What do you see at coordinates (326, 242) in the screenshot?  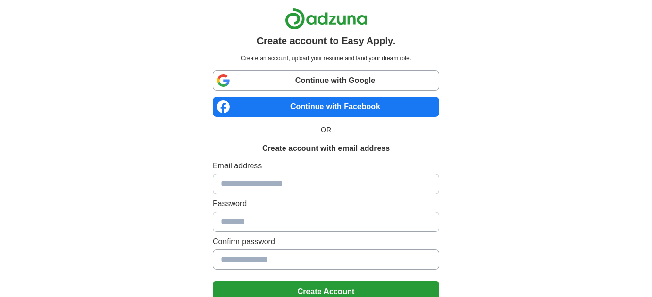 I see `label: Confirm password` at bounding box center [326, 242].